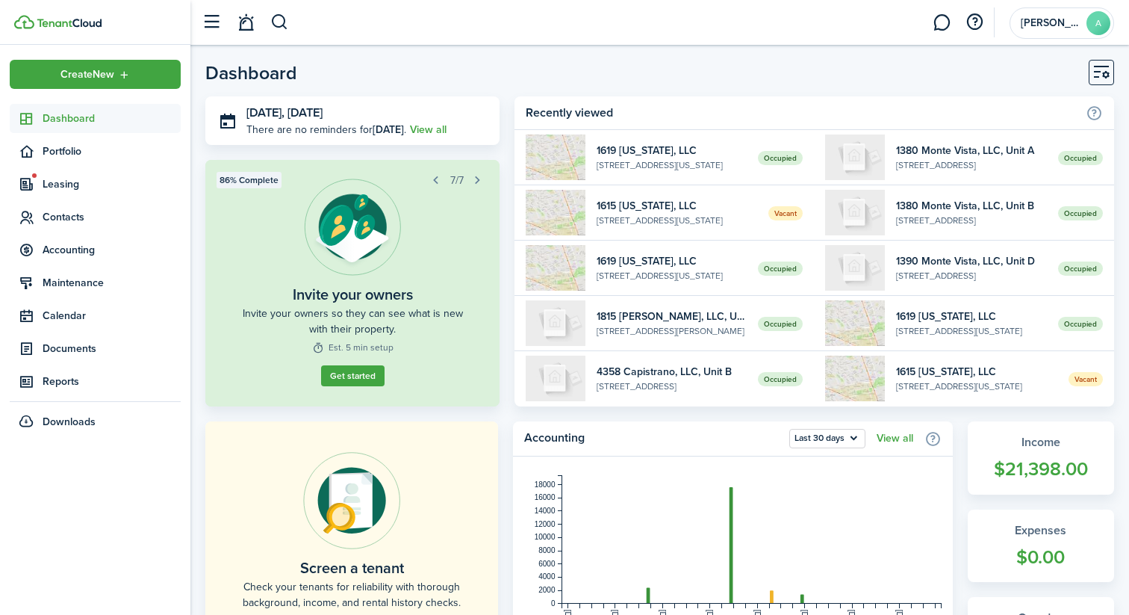 The height and width of the screenshot is (615, 1129). I want to click on span: 86% Complete, so click(249, 180).